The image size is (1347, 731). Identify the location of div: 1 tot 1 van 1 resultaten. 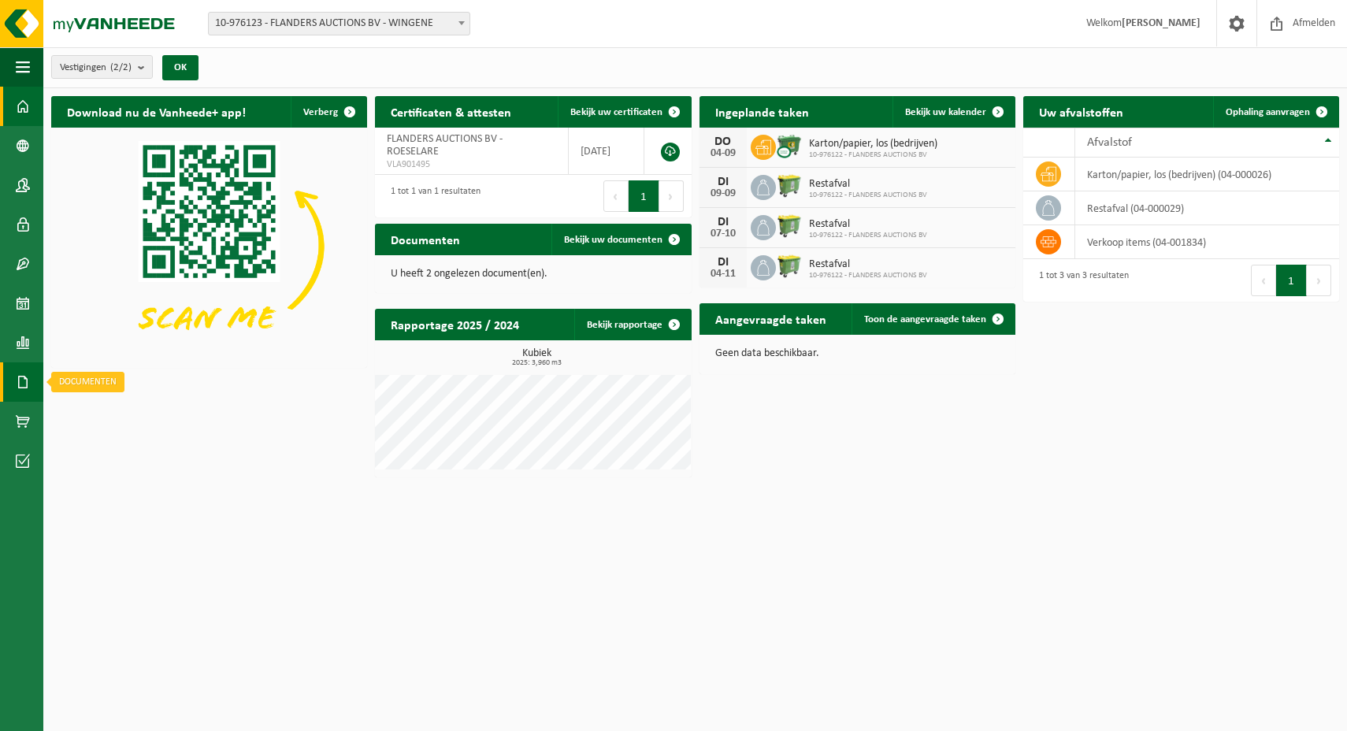
(432, 196).